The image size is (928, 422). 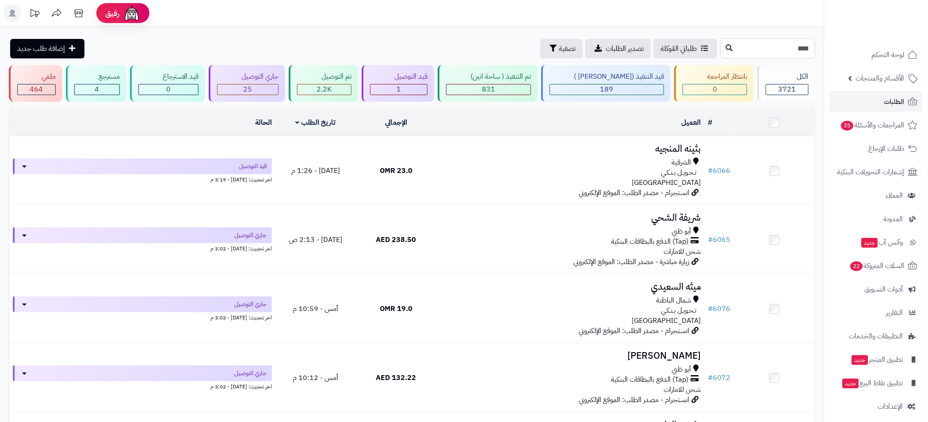 What do you see at coordinates (674, 300) in the screenshot?
I see `span: شمال الباطنة` at bounding box center [674, 300].